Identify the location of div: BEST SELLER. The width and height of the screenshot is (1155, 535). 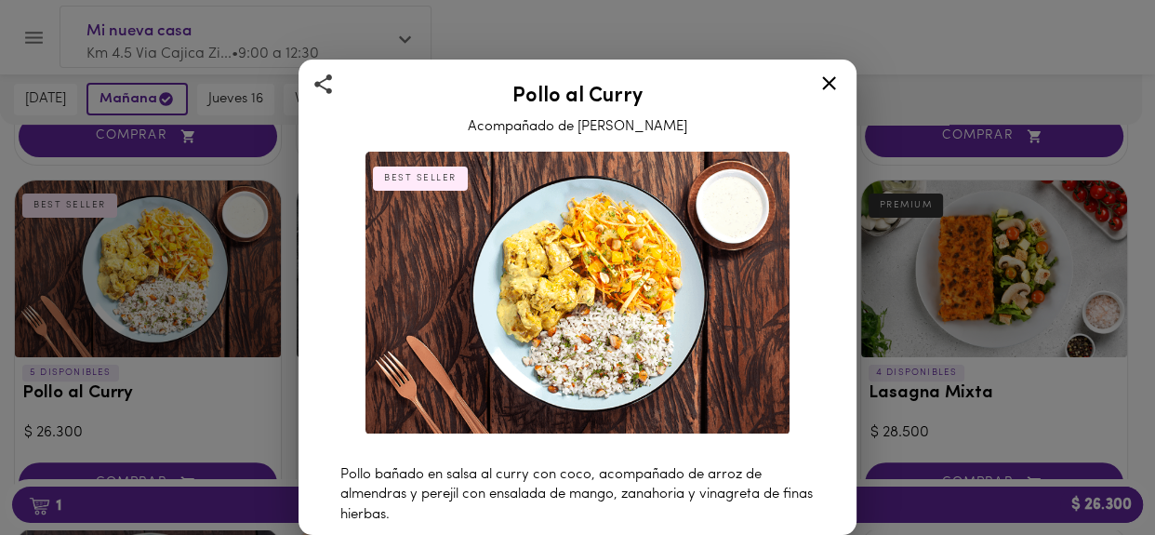
(420, 179).